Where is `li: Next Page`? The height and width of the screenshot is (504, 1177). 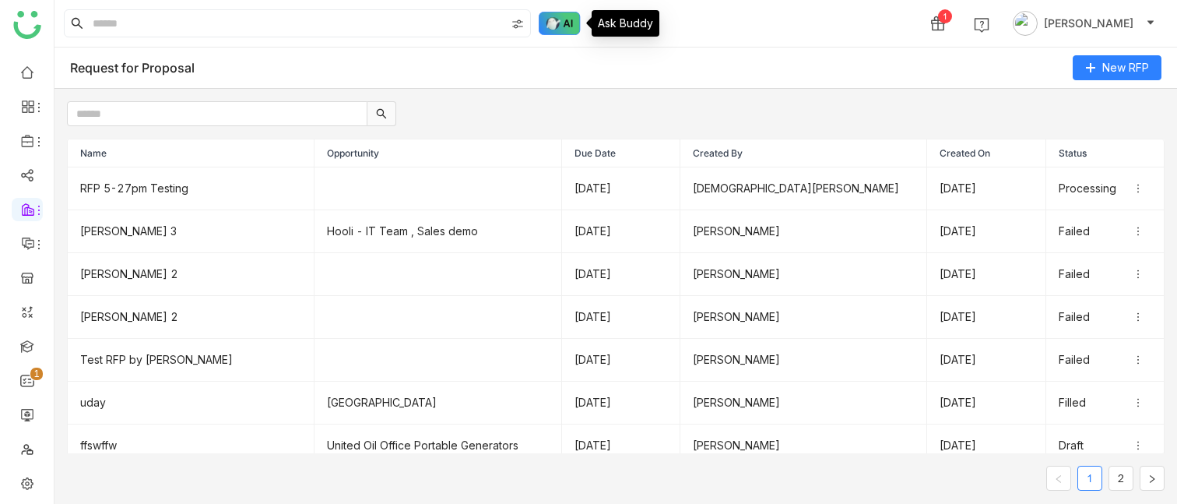
li: Next Page is located at coordinates (1152, 478).